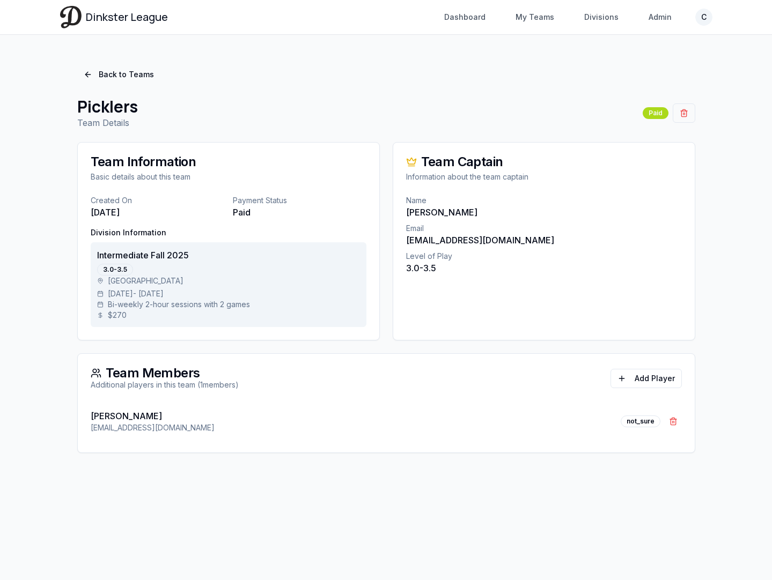 Image resolution: width=772 pixels, height=580 pixels. I want to click on div: Paid, so click(655, 113).